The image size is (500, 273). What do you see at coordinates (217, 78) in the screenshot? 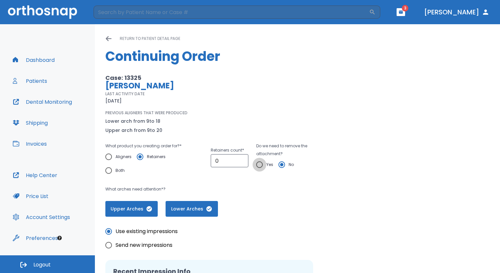
I see `p: Case: 13325` at bounding box center [217, 78].